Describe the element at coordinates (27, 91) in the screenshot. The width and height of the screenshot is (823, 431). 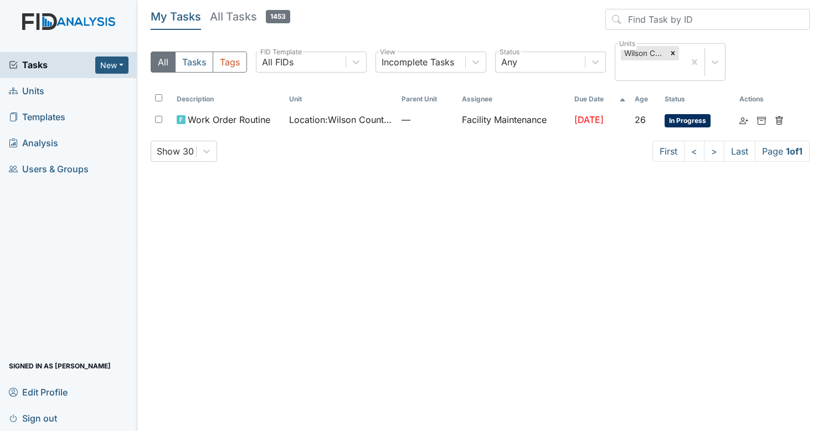
I see `span: Units` at that location.